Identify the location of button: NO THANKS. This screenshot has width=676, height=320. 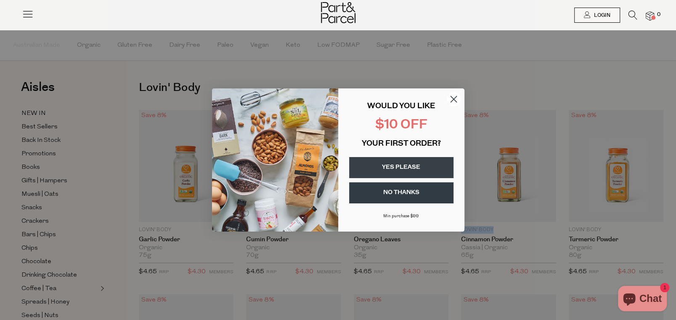
(402, 193).